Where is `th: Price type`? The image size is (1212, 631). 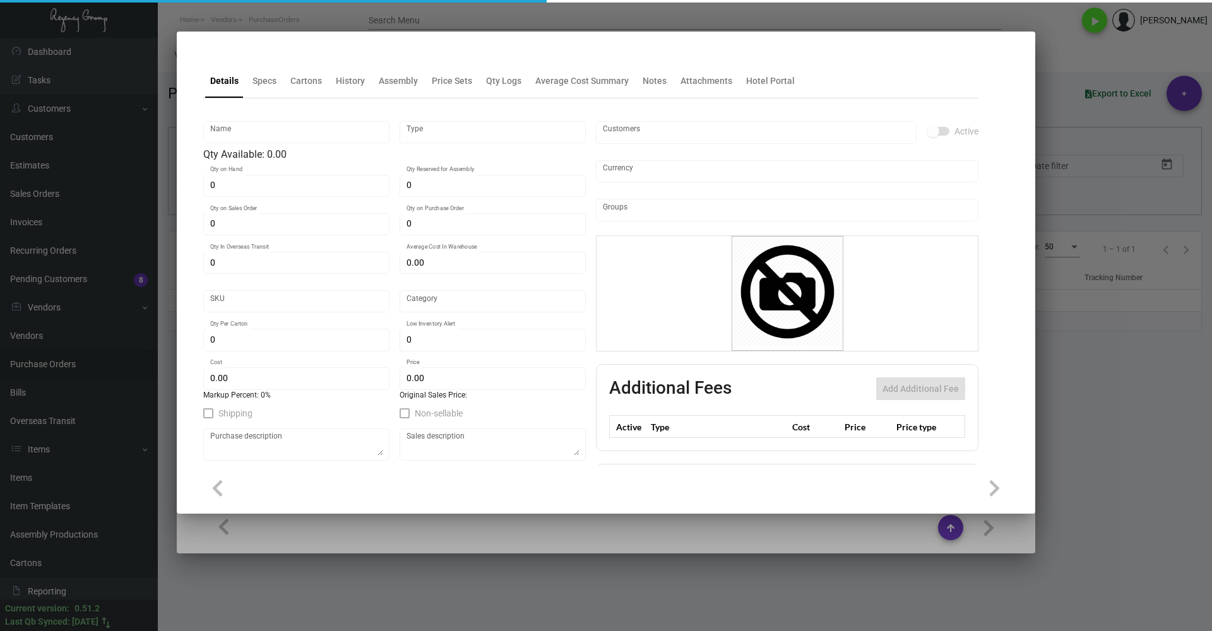
th: Price type is located at coordinates (922, 427).